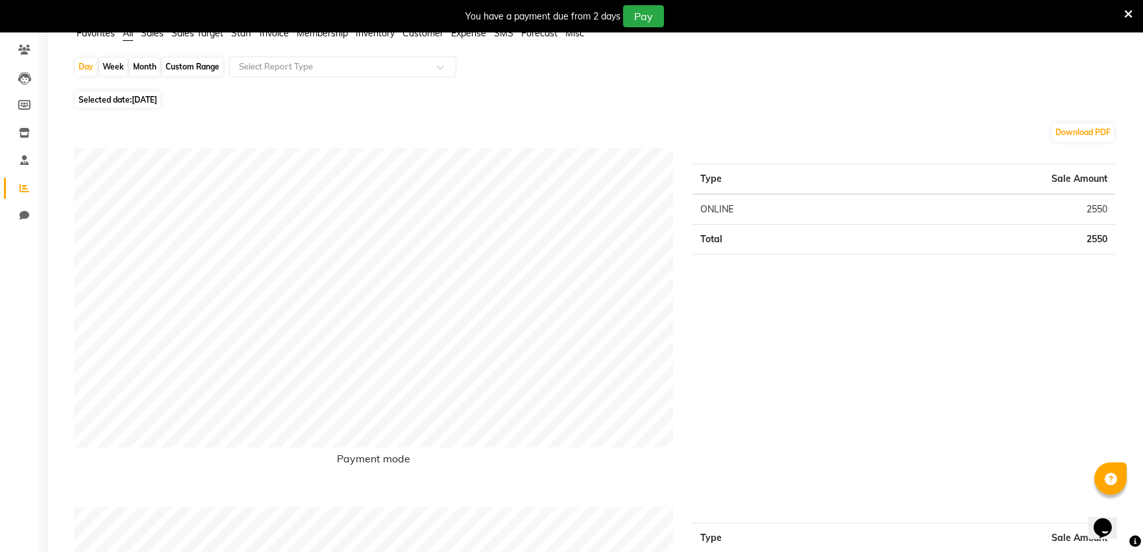 The width and height of the screenshot is (1143, 552). I want to click on button: Pay, so click(643, 16).